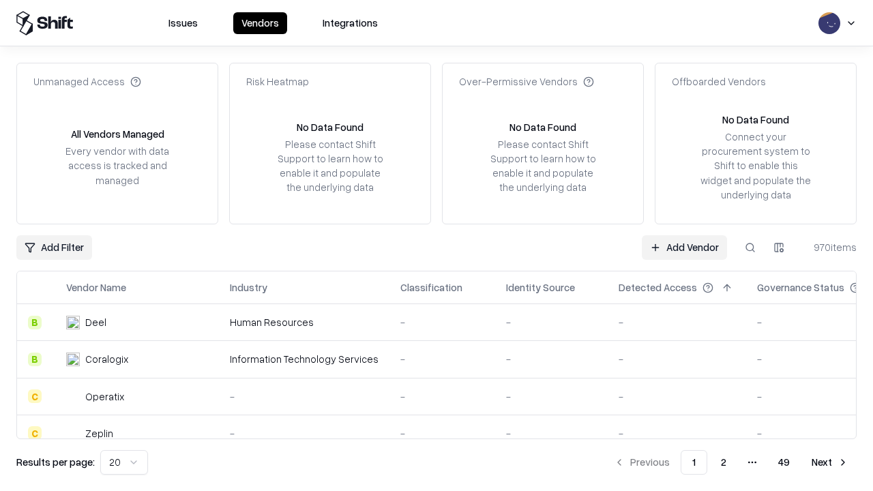  I want to click on div: Every vendor with data access is tracked and managed, so click(117, 165).